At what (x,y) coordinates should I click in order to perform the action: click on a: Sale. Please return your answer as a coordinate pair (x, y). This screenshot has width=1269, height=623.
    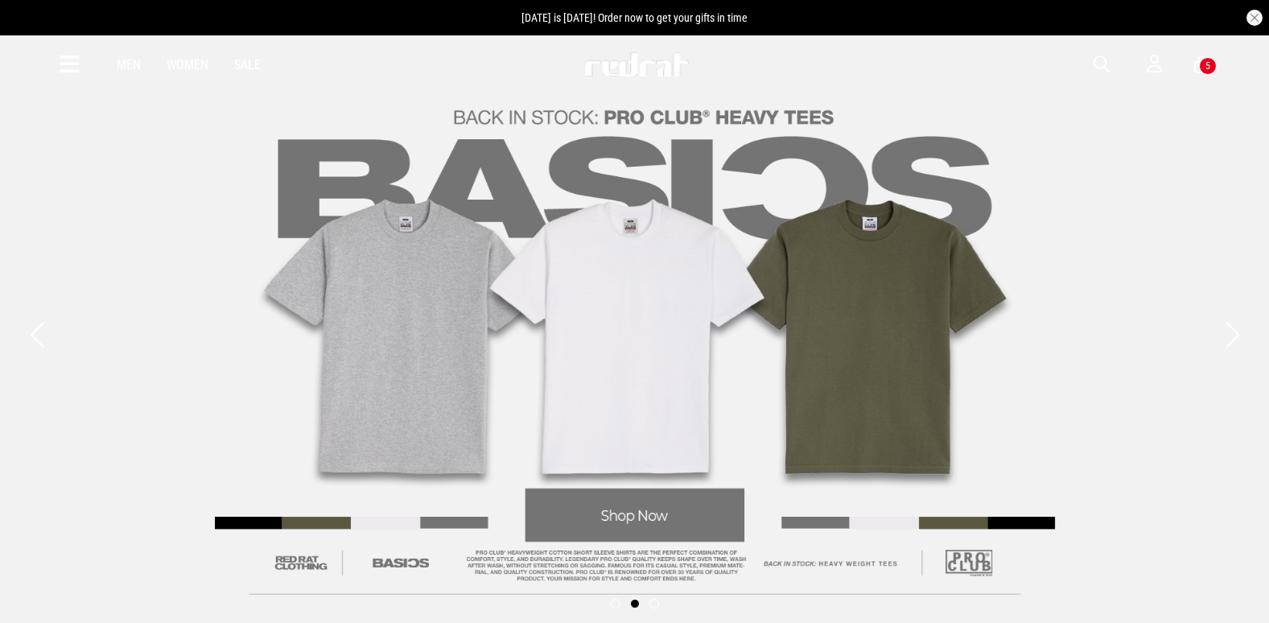
    Looking at the image, I should click on (247, 64).